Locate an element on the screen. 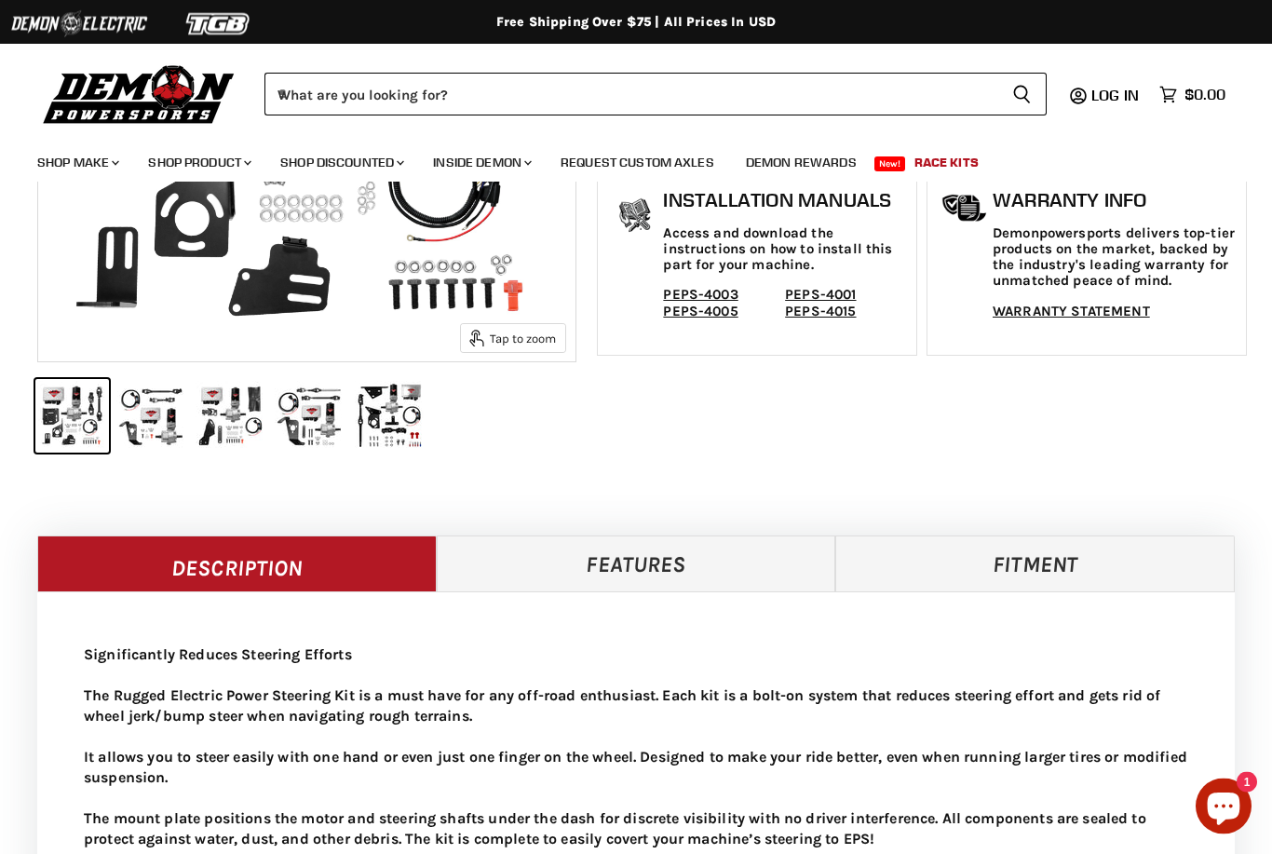 This screenshot has height=854, width=1272. form: Product is located at coordinates (655, 94).